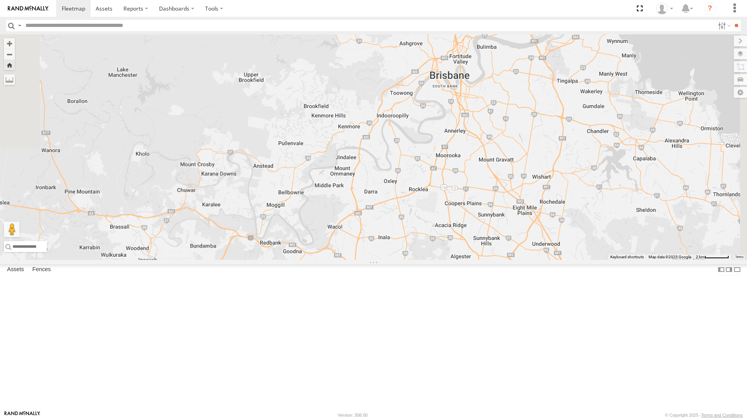  What do you see at coordinates (9, 80) in the screenshot?
I see `label: Measure` at bounding box center [9, 80].